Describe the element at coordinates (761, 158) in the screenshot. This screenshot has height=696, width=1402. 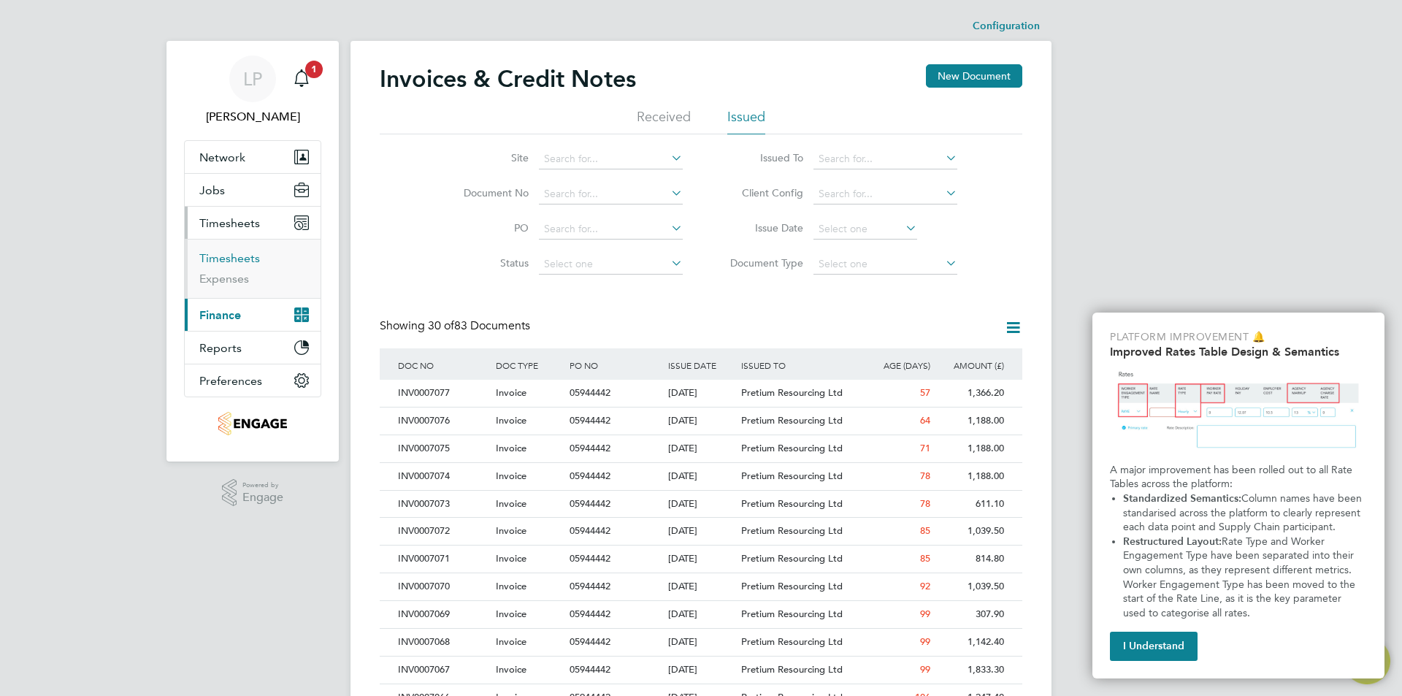
I see `label: Issued To` at that location.